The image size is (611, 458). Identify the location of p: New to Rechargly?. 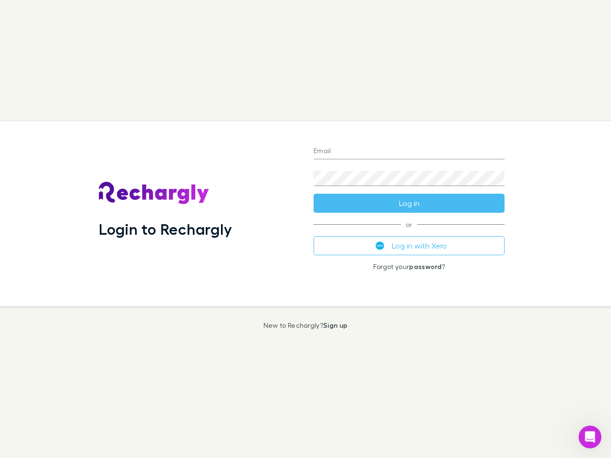
(306, 326).